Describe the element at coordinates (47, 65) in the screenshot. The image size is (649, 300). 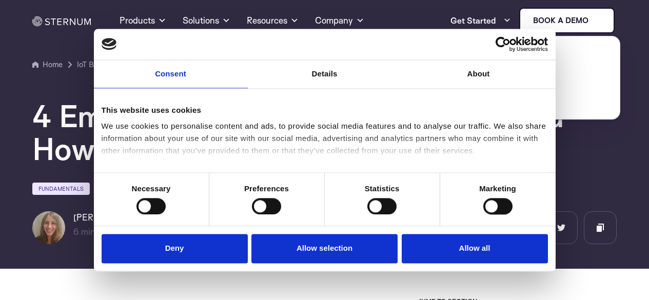
I see `a: Home` at that location.